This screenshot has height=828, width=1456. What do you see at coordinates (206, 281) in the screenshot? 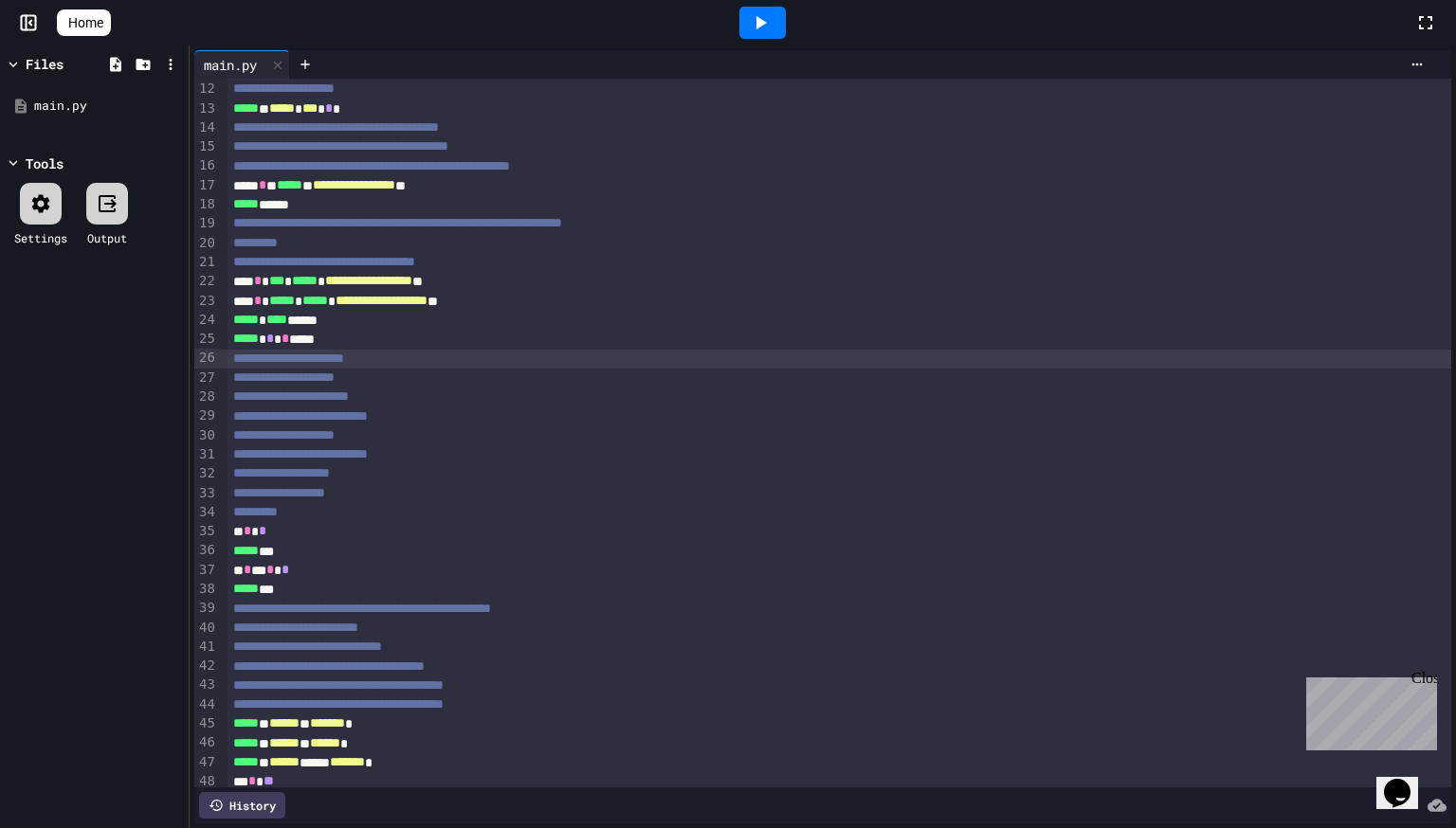
I see `div: 22` at bounding box center [206, 281].